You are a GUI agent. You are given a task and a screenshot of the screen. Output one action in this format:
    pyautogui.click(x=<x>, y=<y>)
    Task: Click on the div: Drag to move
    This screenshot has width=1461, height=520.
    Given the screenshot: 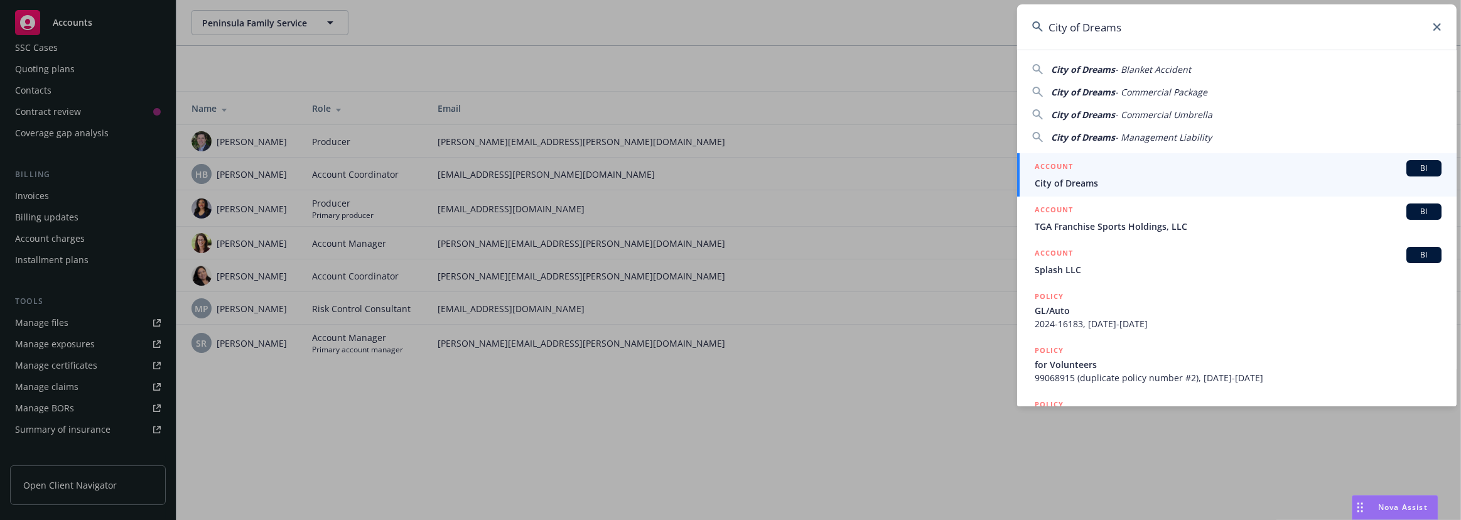 What is the action you would take?
    pyautogui.click(x=1360, y=507)
    